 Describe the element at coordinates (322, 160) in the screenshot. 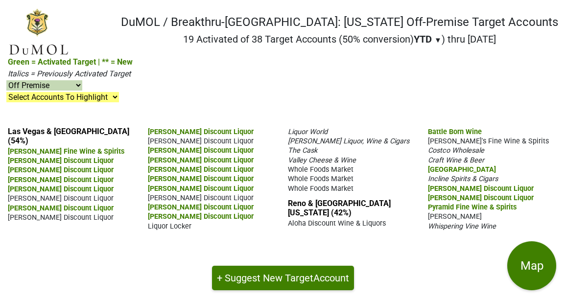

I see `span: Valley Cheese & Wine` at that location.